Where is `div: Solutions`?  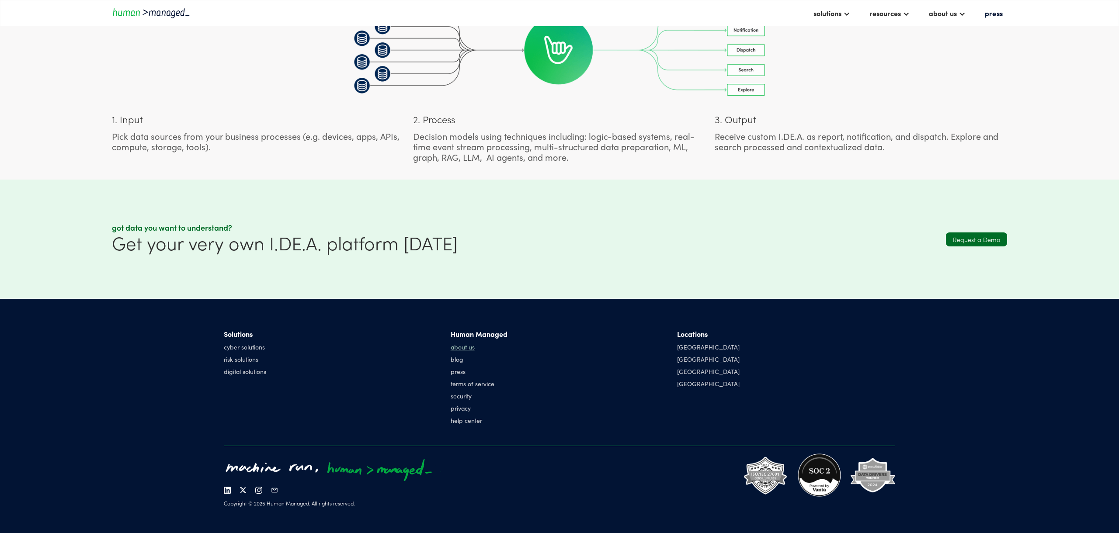 div: Solutions is located at coordinates (245, 334).